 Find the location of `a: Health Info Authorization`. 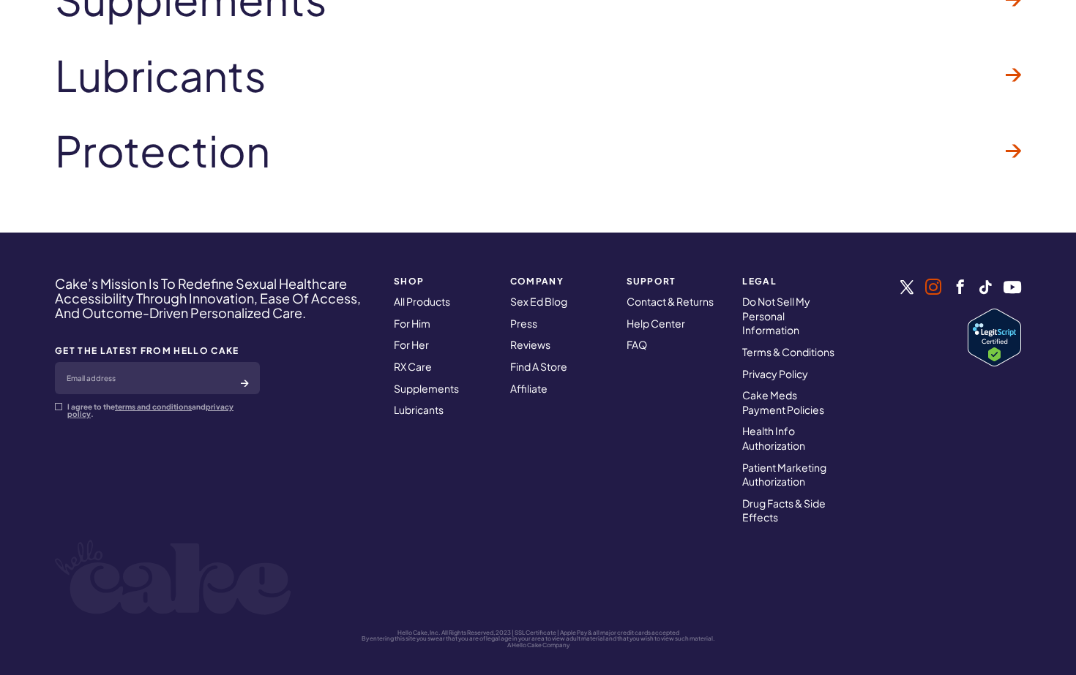

a: Health Info Authorization is located at coordinates (773, 438).